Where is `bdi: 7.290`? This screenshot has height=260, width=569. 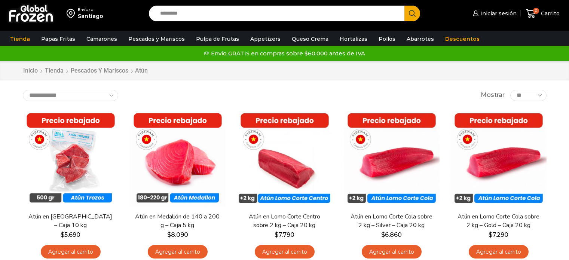
bdi: 7.290 is located at coordinates (498, 235).